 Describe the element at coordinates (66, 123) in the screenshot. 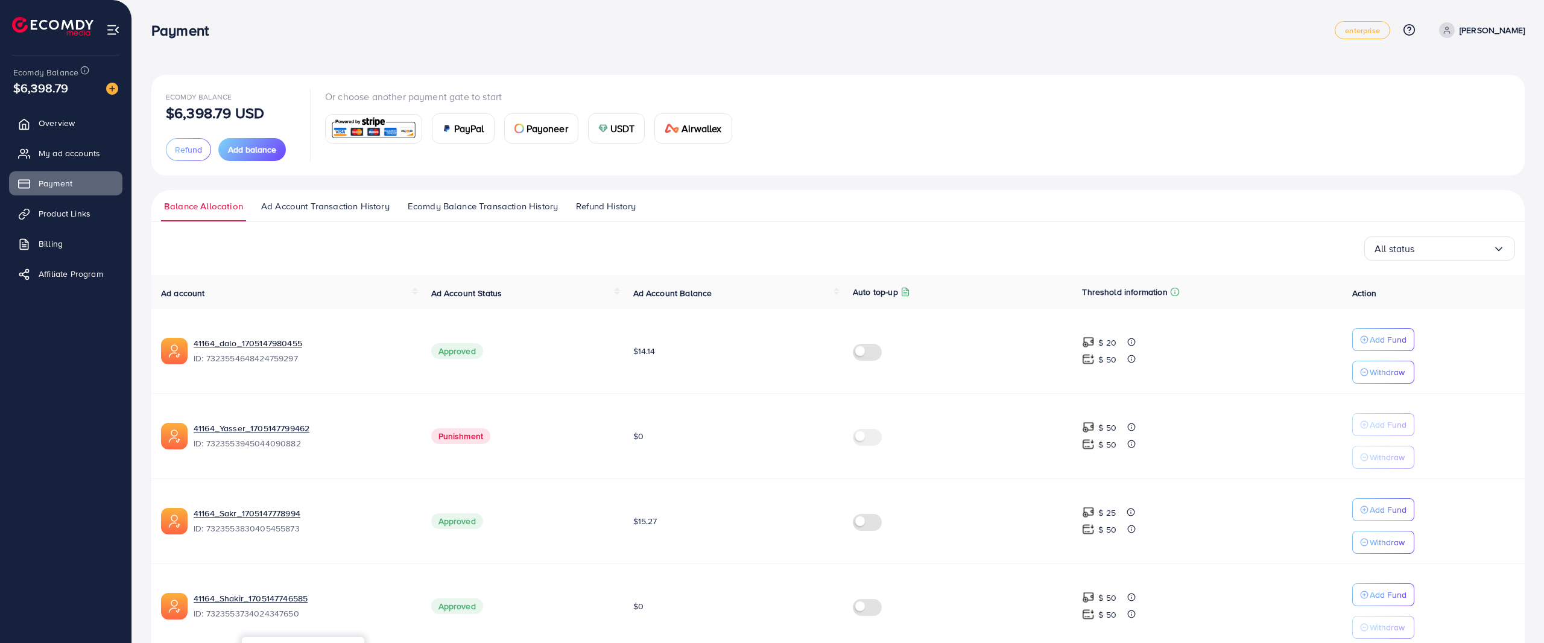

I see `a: Overview` at that location.